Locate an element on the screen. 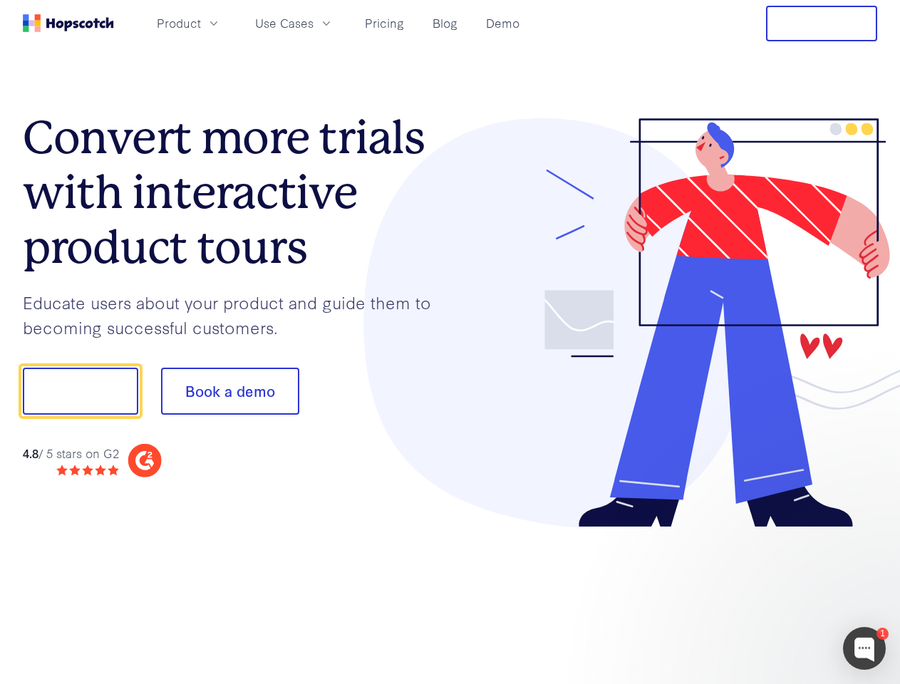 This screenshot has height=684, width=900. span: Product is located at coordinates (179, 23).